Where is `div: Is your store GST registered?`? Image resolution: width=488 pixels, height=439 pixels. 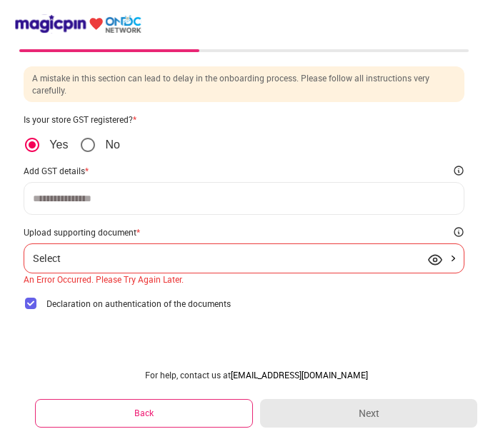 div: Is your store GST registered? is located at coordinates (243, 119).